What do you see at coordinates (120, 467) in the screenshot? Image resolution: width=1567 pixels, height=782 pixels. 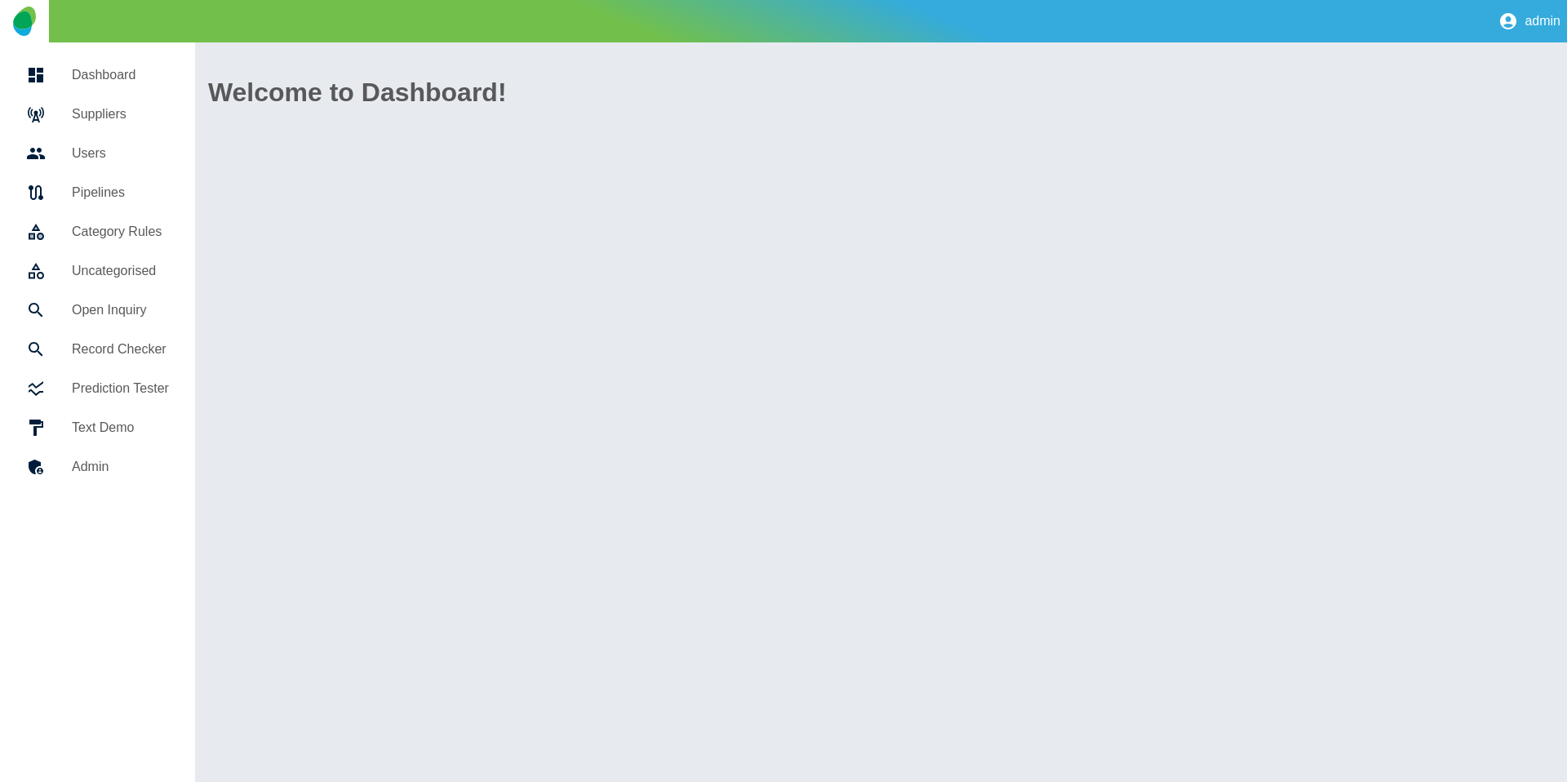 I see `h5: Admin` at bounding box center [120, 467].